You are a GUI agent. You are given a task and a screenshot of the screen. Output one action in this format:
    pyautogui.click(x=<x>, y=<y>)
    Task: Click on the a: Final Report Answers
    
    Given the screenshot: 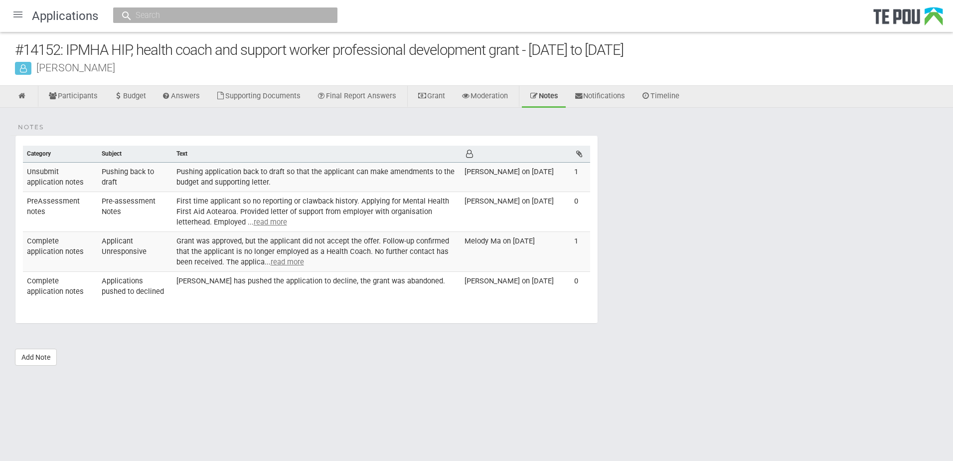 What is the action you would take?
    pyautogui.click(x=356, y=97)
    